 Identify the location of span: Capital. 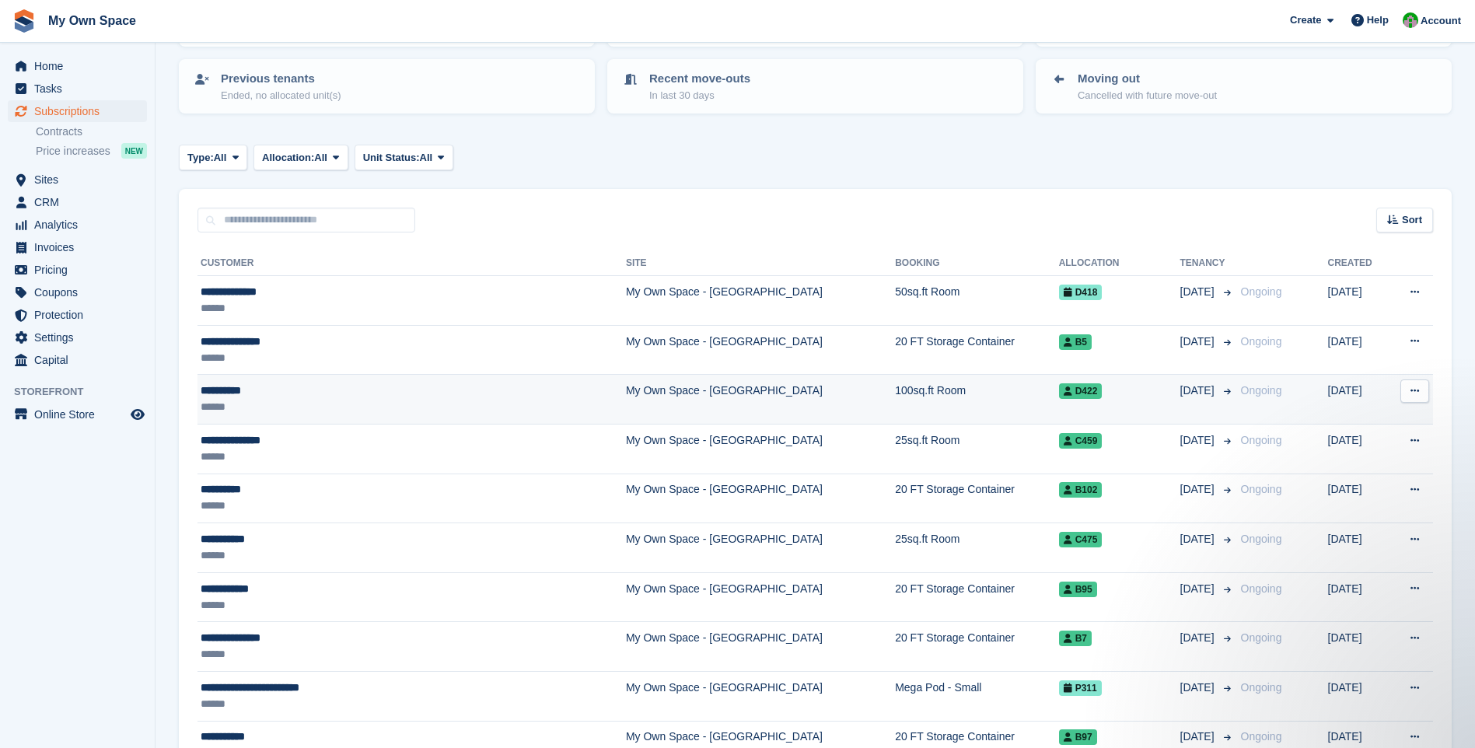
(81, 360).